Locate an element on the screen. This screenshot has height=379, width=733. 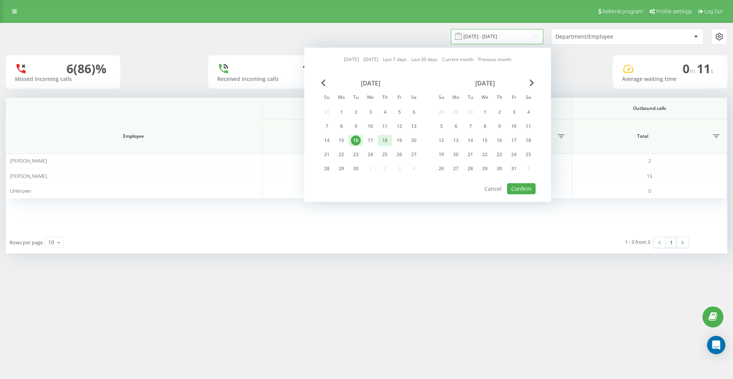
div: Thu Oct 9, 2025 is located at coordinates (499, 126).